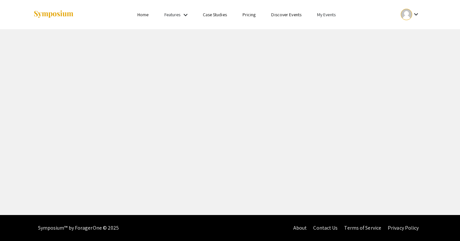  What do you see at coordinates (53, 14) in the screenshot?
I see `img: Symposium by ForagerOne` at bounding box center [53, 14].